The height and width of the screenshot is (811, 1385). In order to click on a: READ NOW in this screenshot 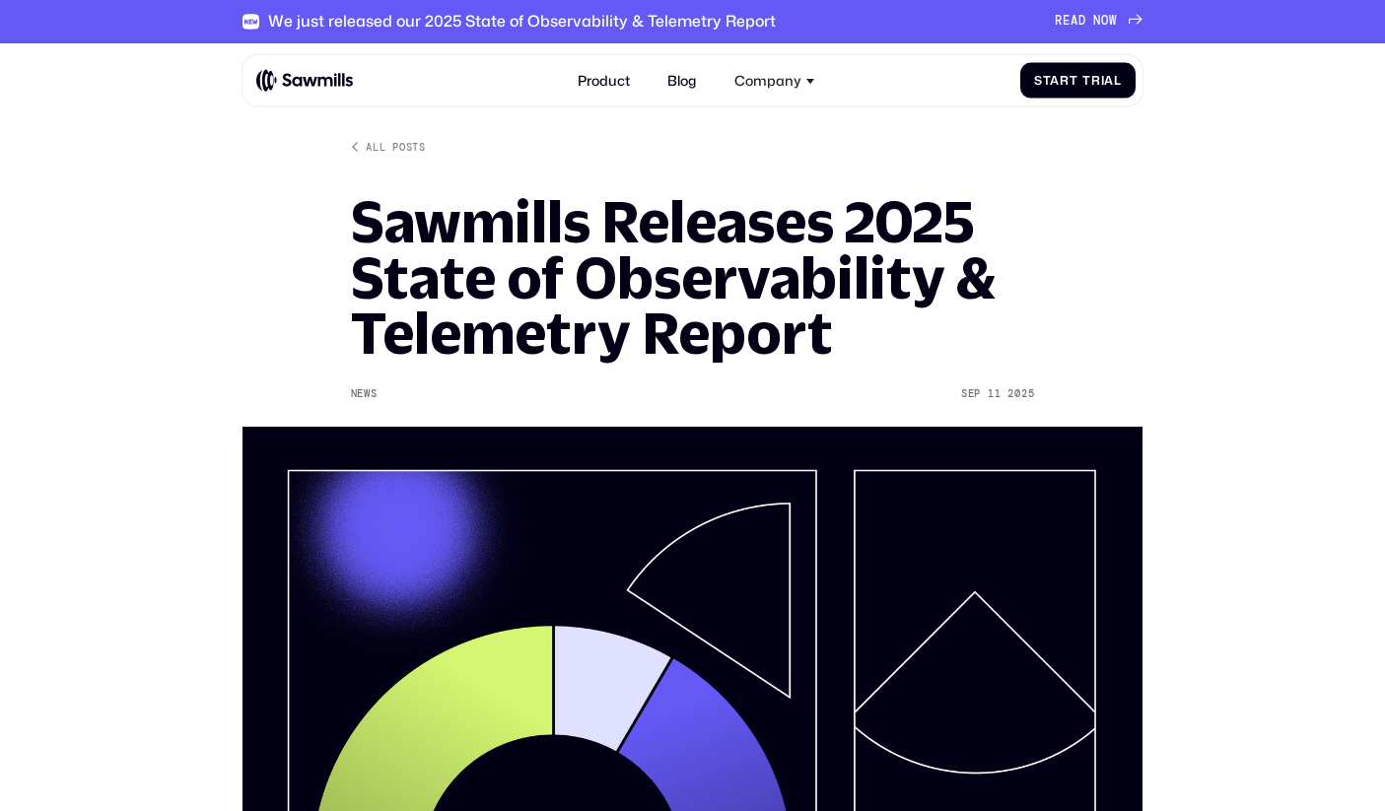, I will do `click(1098, 21)`.